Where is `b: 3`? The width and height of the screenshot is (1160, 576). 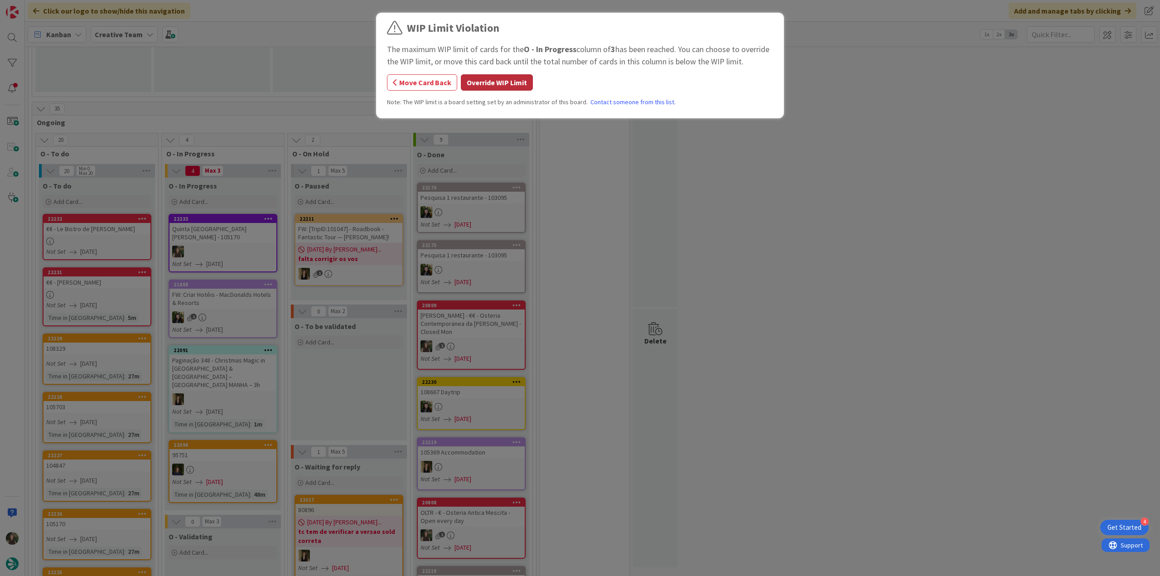 b: 3 is located at coordinates (613, 49).